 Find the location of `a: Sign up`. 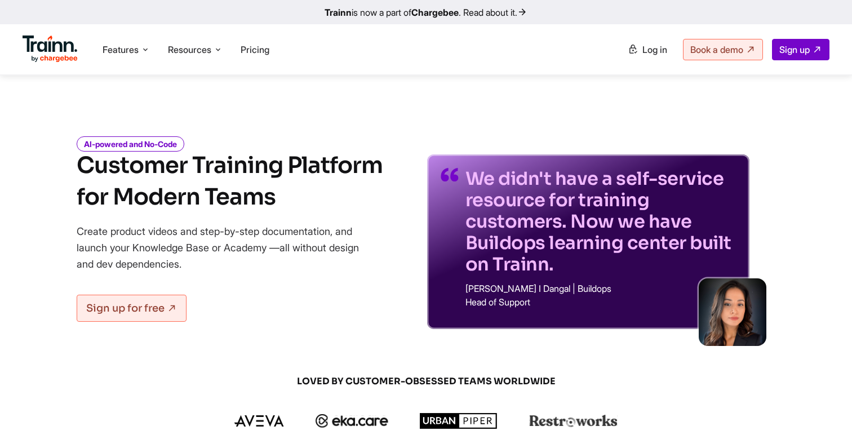

a: Sign up is located at coordinates (801, 50).